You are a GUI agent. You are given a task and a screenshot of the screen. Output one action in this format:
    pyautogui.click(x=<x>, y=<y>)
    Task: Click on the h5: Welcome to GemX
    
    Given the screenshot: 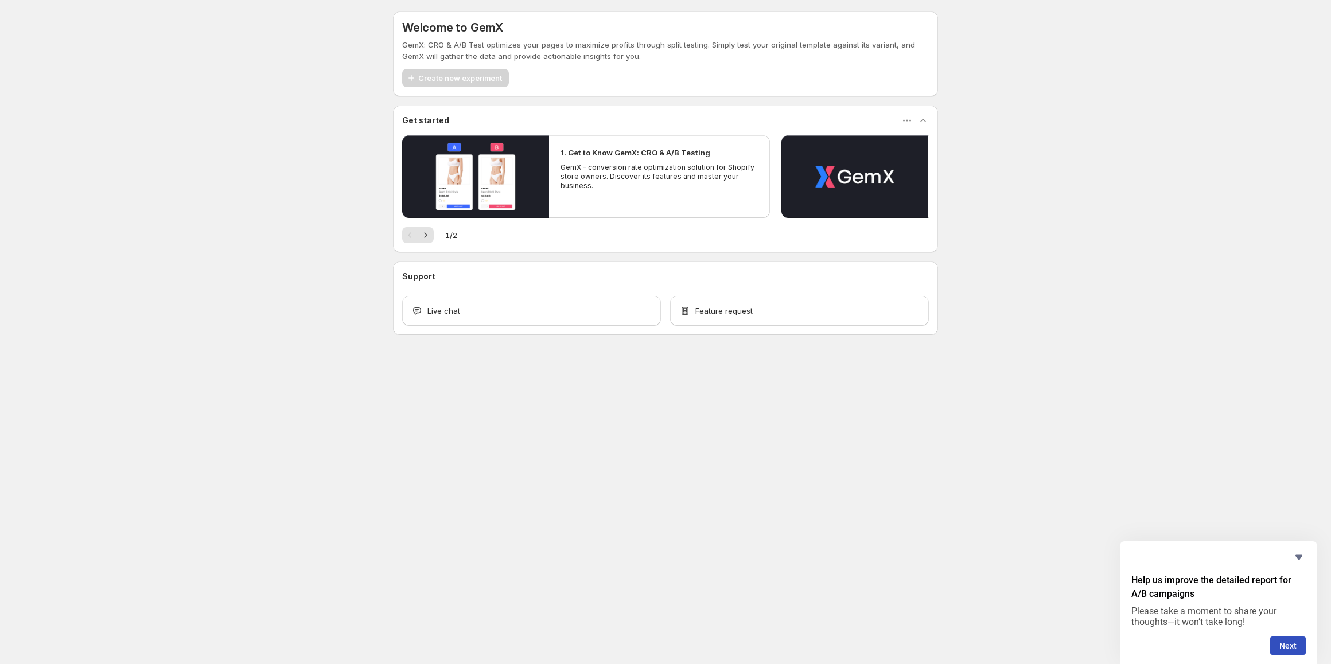 What is the action you would take?
    pyautogui.click(x=453, y=28)
    